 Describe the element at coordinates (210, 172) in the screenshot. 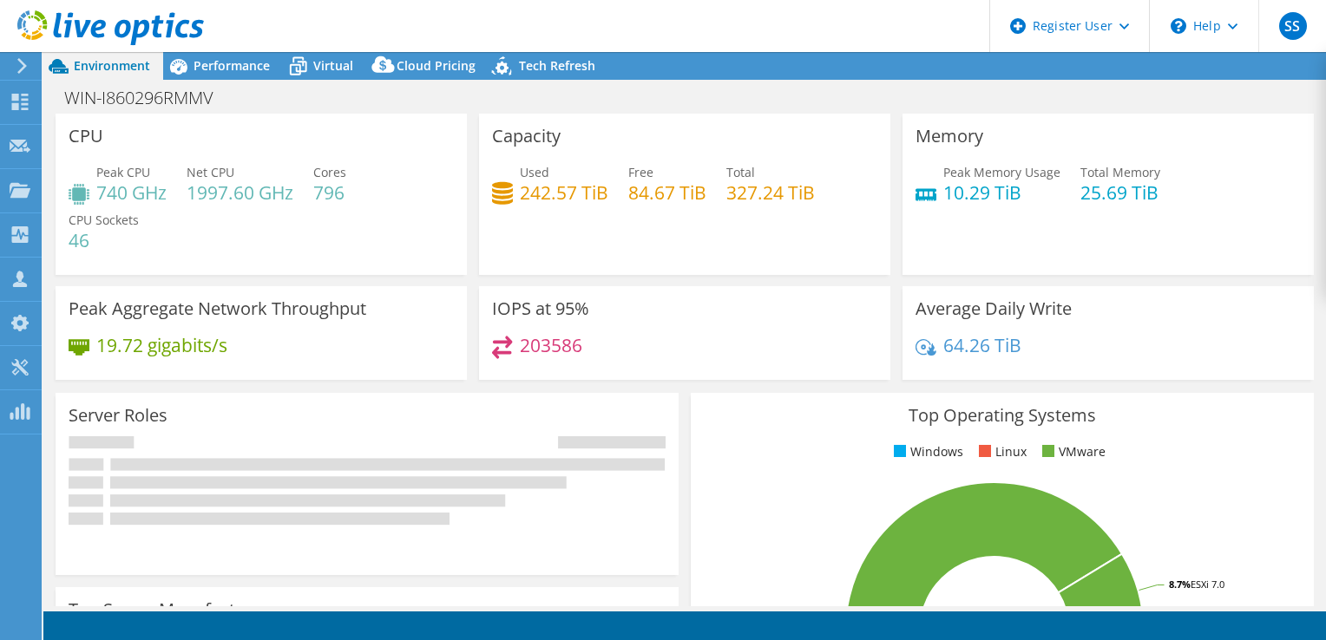

I see `span: Net CPU` at that location.